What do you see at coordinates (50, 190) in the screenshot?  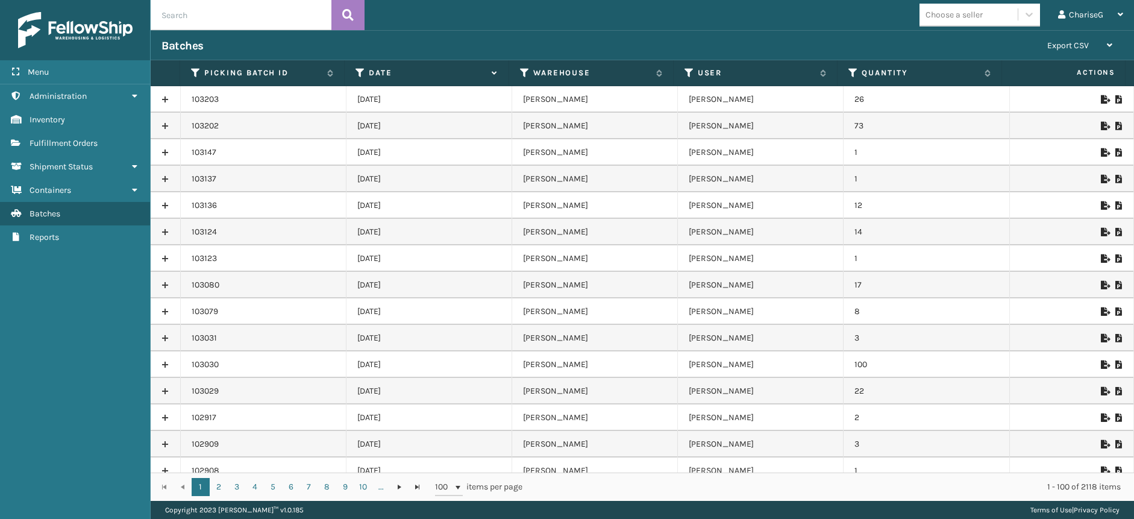 I see `span: Containers` at bounding box center [50, 190].